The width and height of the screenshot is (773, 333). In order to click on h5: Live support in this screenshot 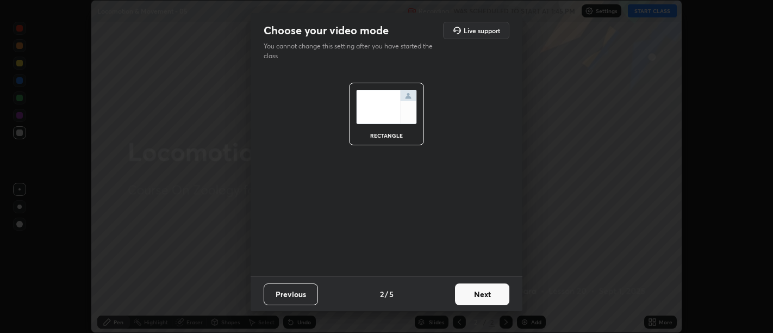, I will do `click(482, 30)`.